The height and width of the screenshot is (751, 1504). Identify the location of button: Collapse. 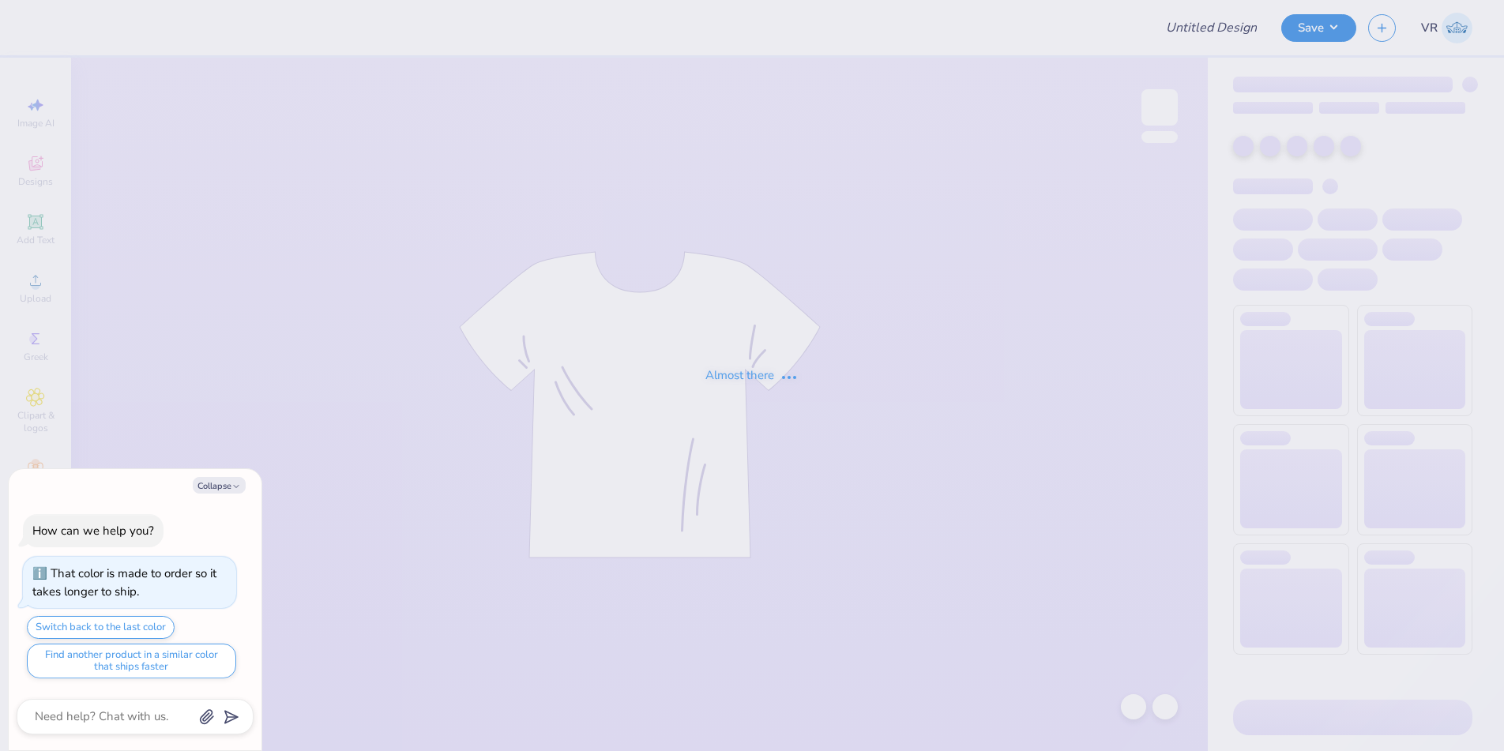
(219, 485).